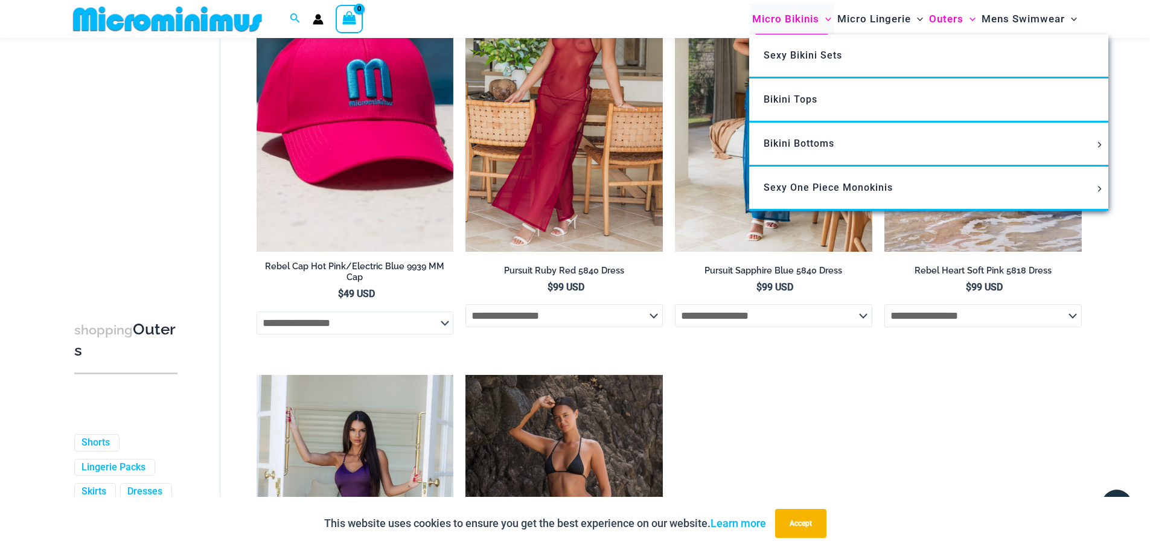 Image resolution: width=1150 pixels, height=550 pixels. Describe the element at coordinates (914, 19) in the screenshot. I see `nav: Site Navigation` at that location.